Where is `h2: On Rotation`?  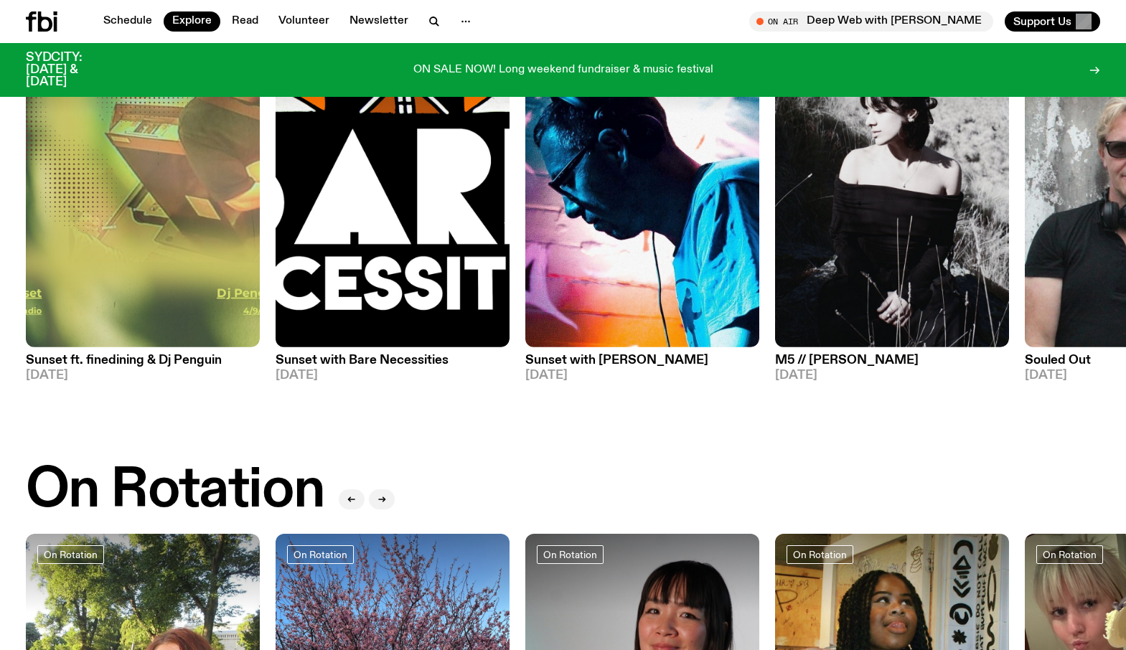 h2: On Rotation is located at coordinates (175, 491).